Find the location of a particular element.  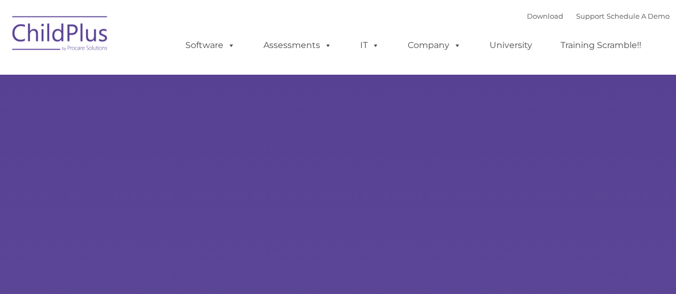

a: Training Scramble!! is located at coordinates (600, 45).